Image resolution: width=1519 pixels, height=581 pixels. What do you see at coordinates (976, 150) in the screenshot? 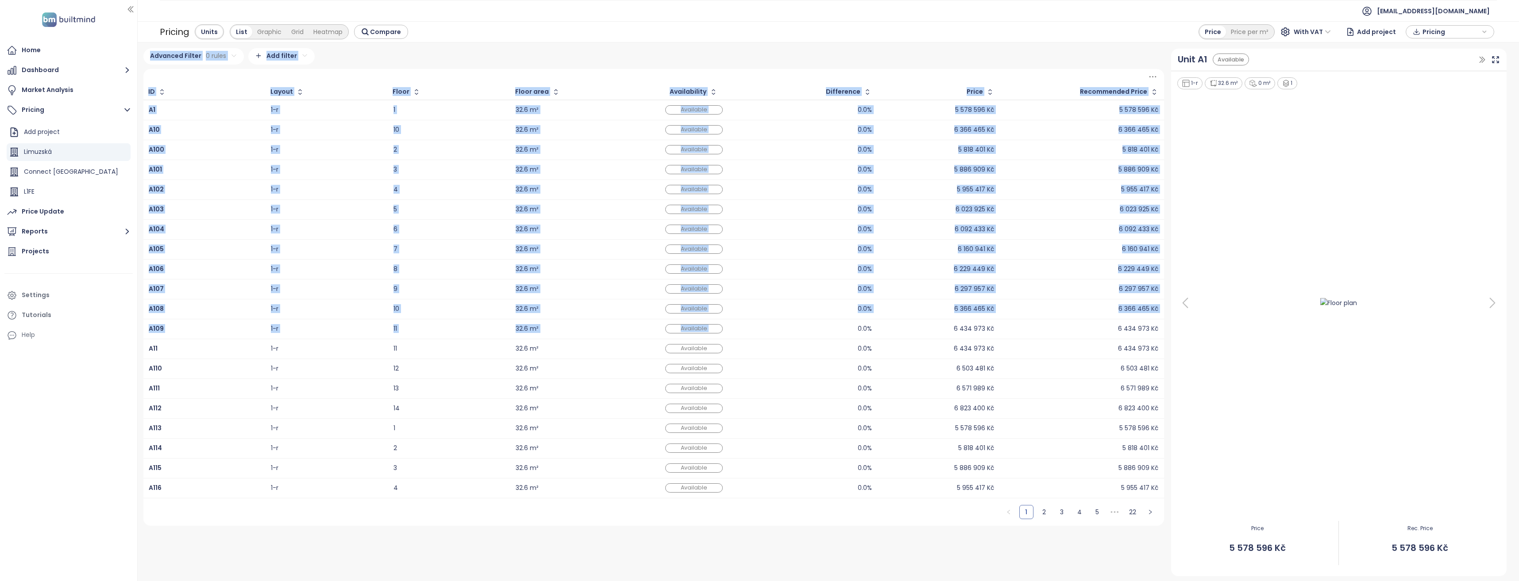
I see `div: 5 818 401 Kč` at bounding box center [976, 150].